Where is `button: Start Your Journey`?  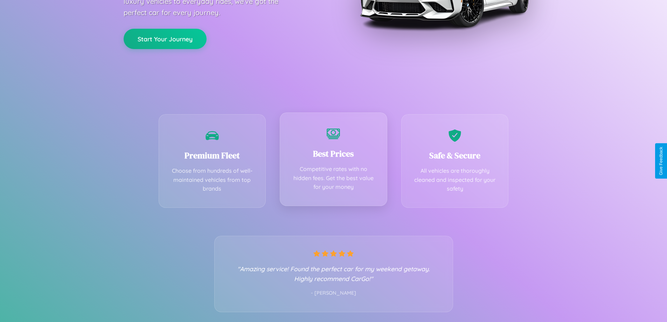 button: Start Your Journey is located at coordinates (165, 39).